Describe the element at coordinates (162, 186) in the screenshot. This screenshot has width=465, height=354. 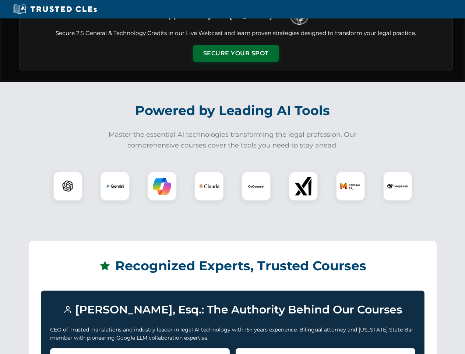
I see `div: Copilot` at that location.